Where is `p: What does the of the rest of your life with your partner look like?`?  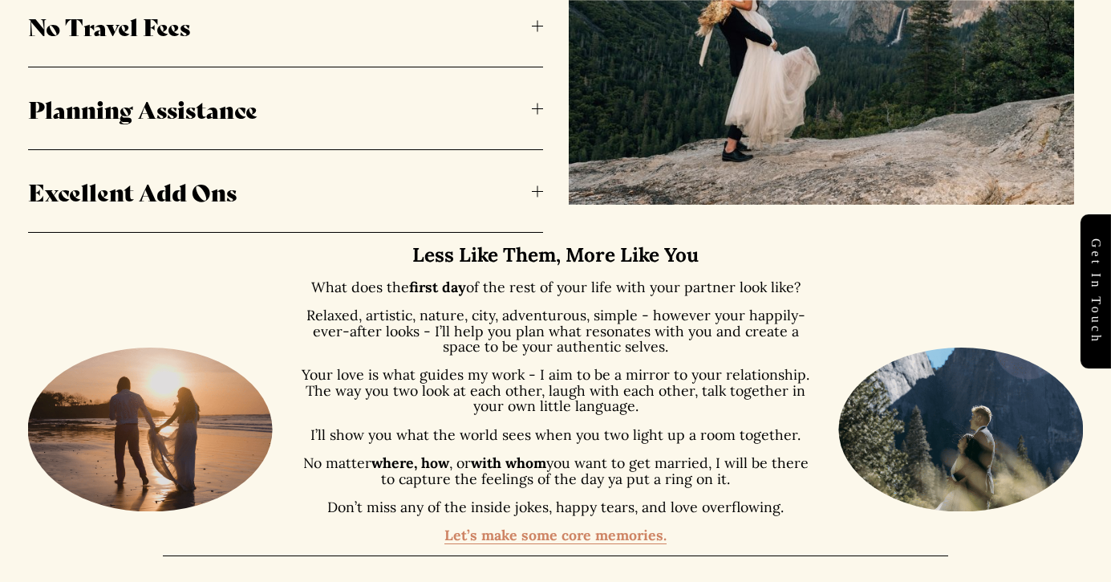
p: What does the of the rest of your life with your partner look like? is located at coordinates (556, 286).